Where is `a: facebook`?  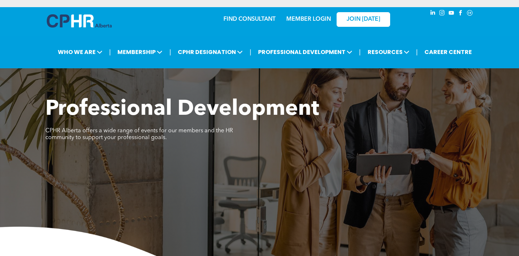
a: facebook is located at coordinates (460, 14).